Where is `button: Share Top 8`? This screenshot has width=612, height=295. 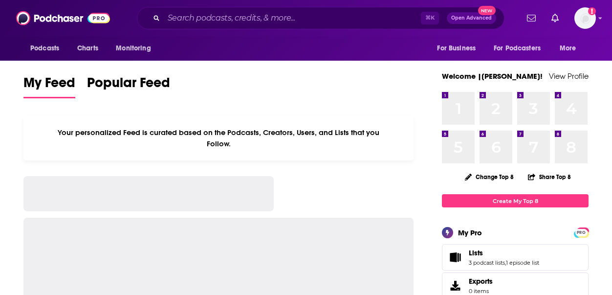 button: Share Top 8 is located at coordinates (549, 176).